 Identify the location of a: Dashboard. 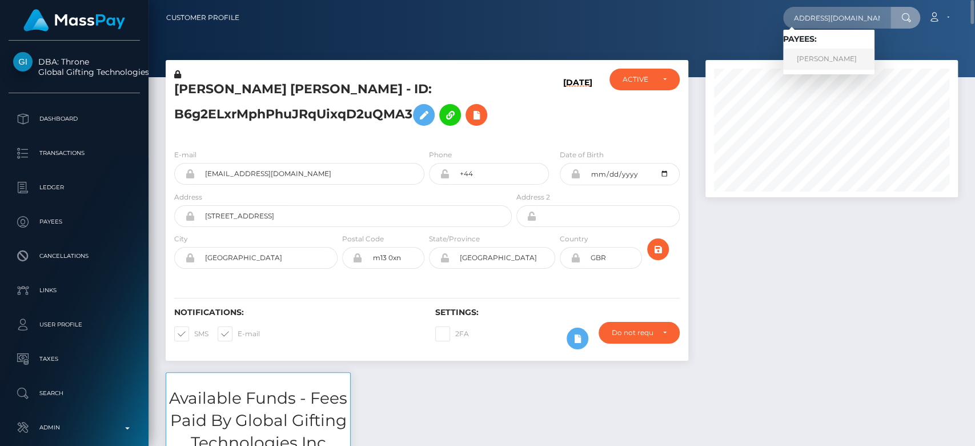
(74, 119).